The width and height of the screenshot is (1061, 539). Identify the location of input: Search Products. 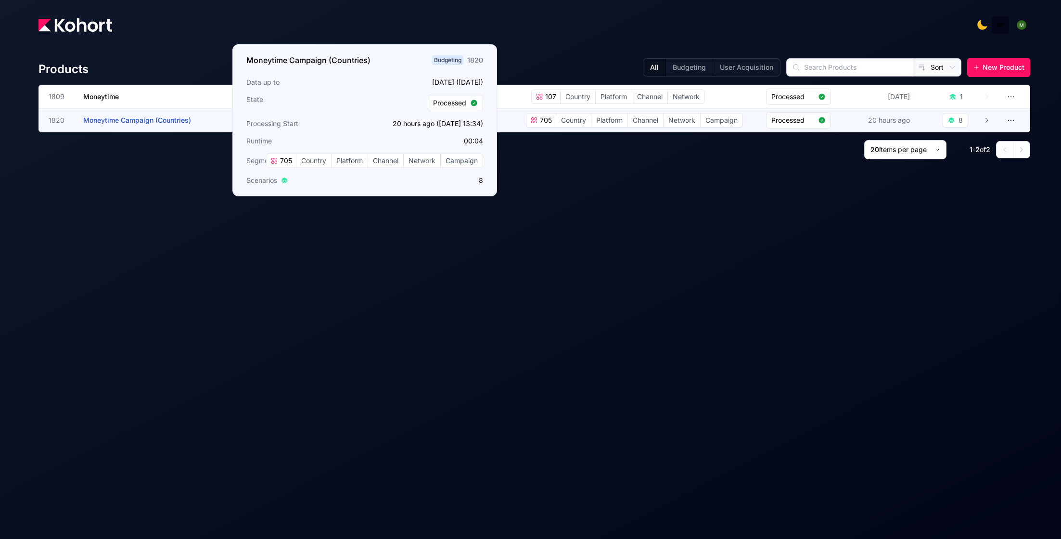
(850, 67).